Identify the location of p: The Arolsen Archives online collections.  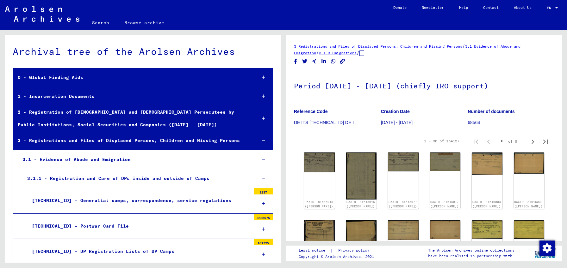
(471, 251).